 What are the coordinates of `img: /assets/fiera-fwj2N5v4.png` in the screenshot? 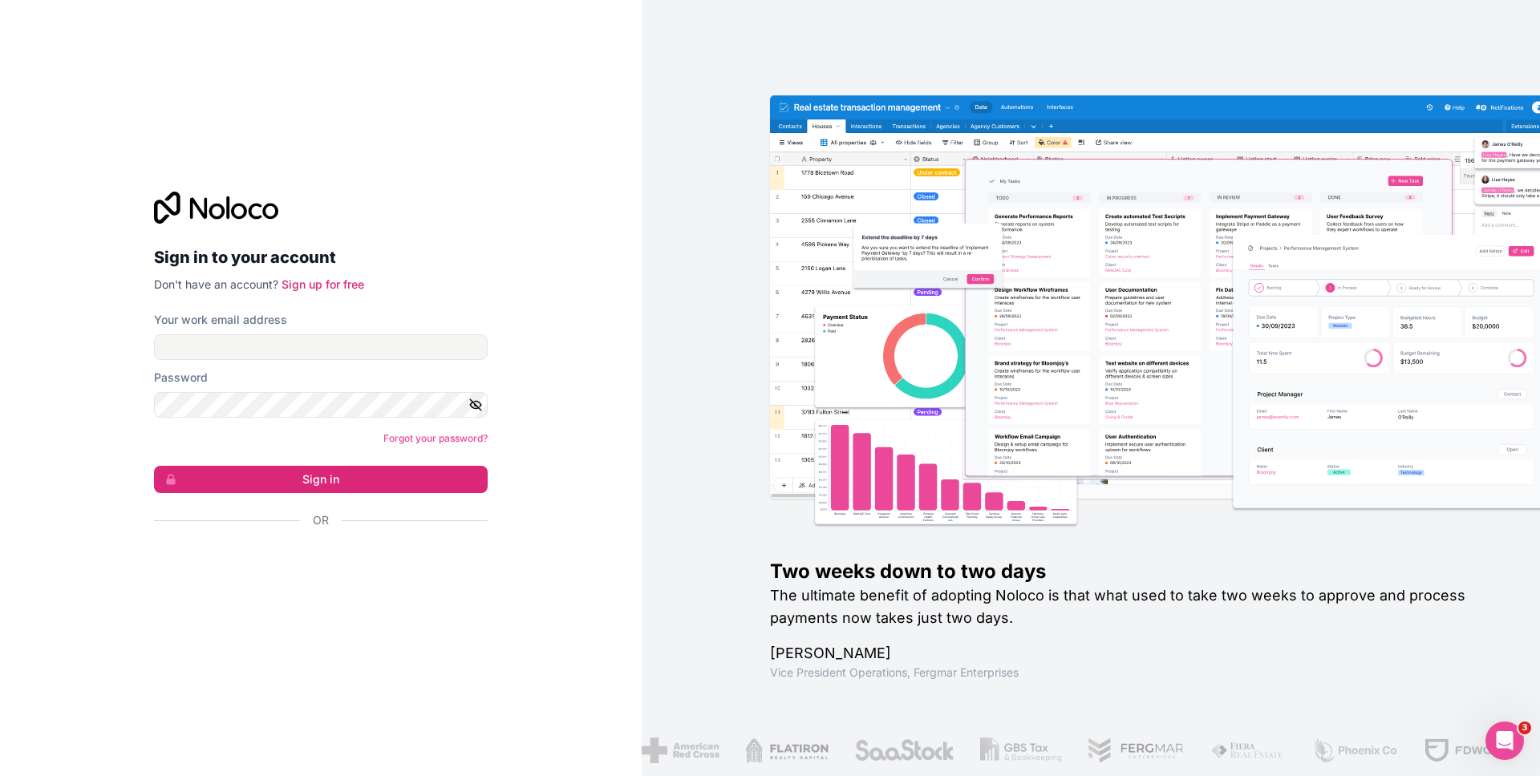 It's located at (1248, 751).